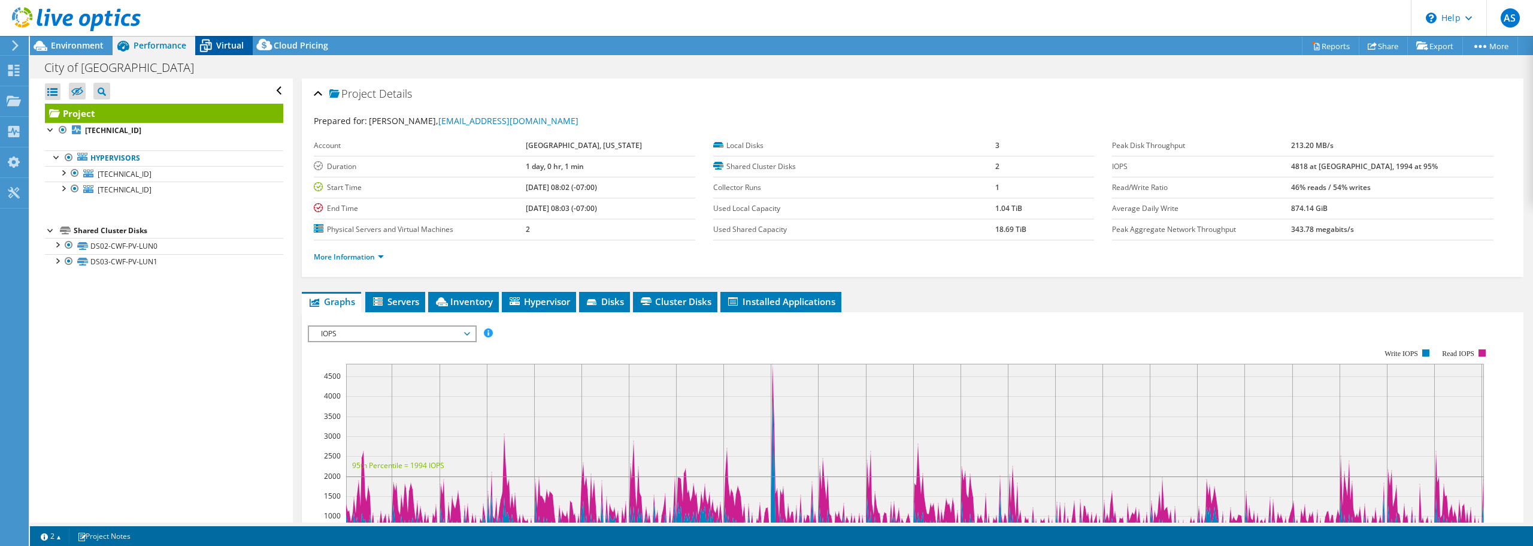  What do you see at coordinates (1459, 353) in the screenshot?
I see `text: Read IOPS` at bounding box center [1459, 353].